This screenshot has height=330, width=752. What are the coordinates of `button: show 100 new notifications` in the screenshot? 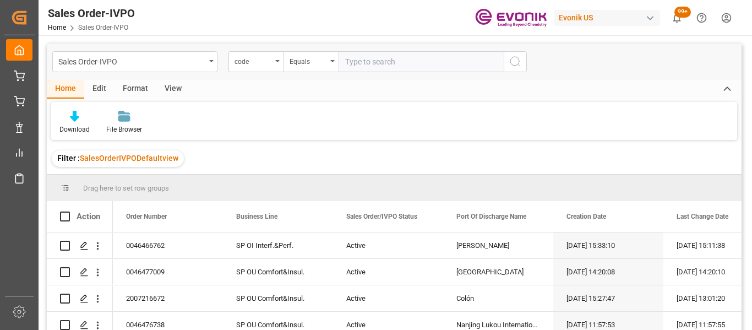 It's located at (676, 18).